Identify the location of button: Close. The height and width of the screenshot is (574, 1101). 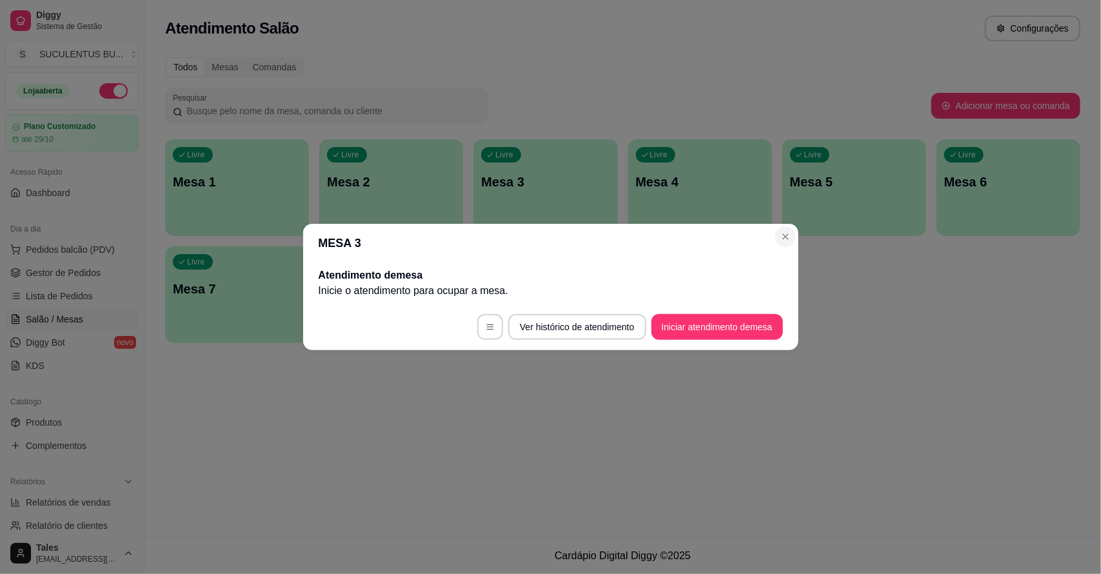
(786, 237).